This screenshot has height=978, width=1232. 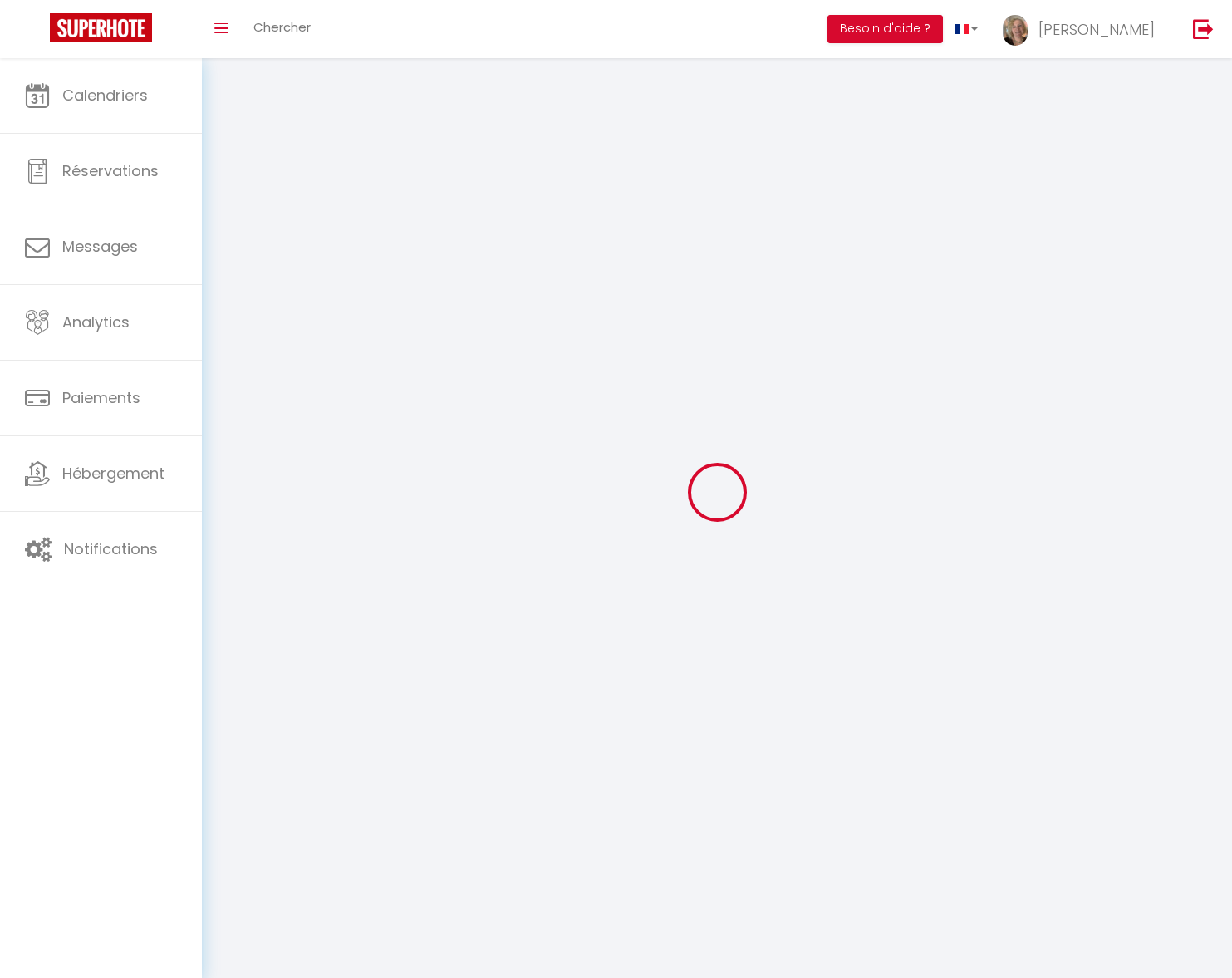 What do you see at coordinates (38, 32) in the screenshot?
I see `button: Ouvrir le widget de chat LiveChat` at bounding box center [38, 32].